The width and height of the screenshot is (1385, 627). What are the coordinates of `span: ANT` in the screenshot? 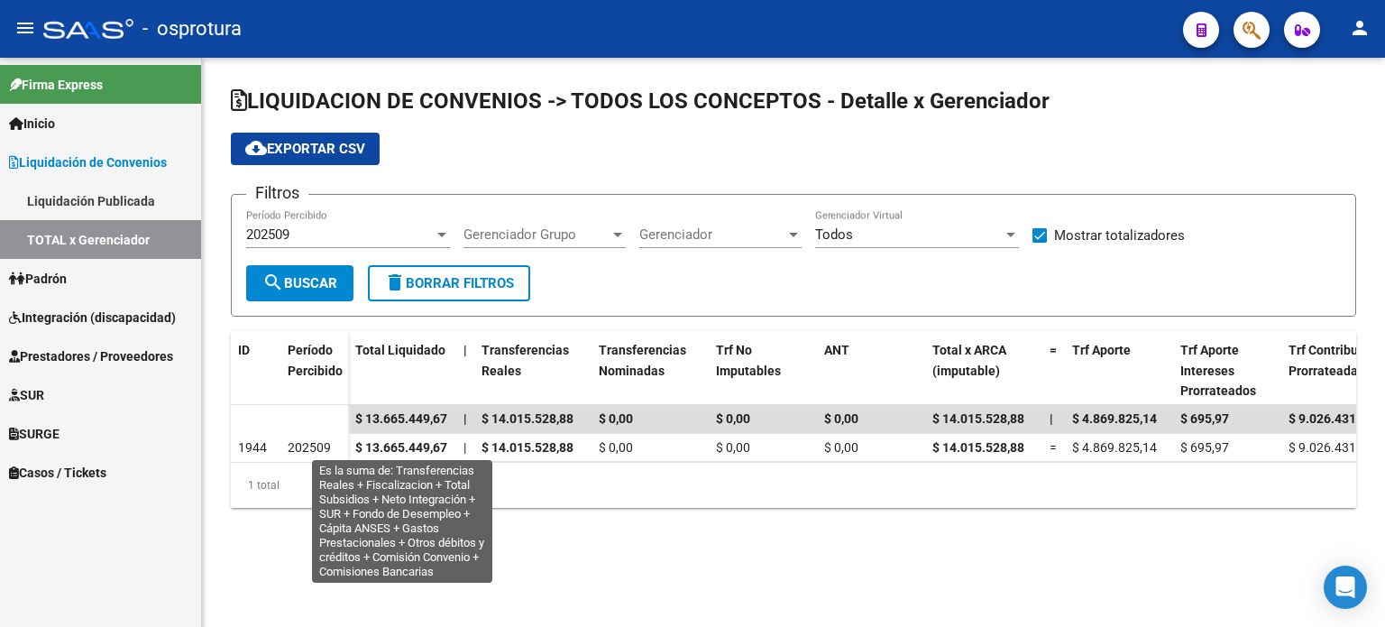 It's located at (837, 350).